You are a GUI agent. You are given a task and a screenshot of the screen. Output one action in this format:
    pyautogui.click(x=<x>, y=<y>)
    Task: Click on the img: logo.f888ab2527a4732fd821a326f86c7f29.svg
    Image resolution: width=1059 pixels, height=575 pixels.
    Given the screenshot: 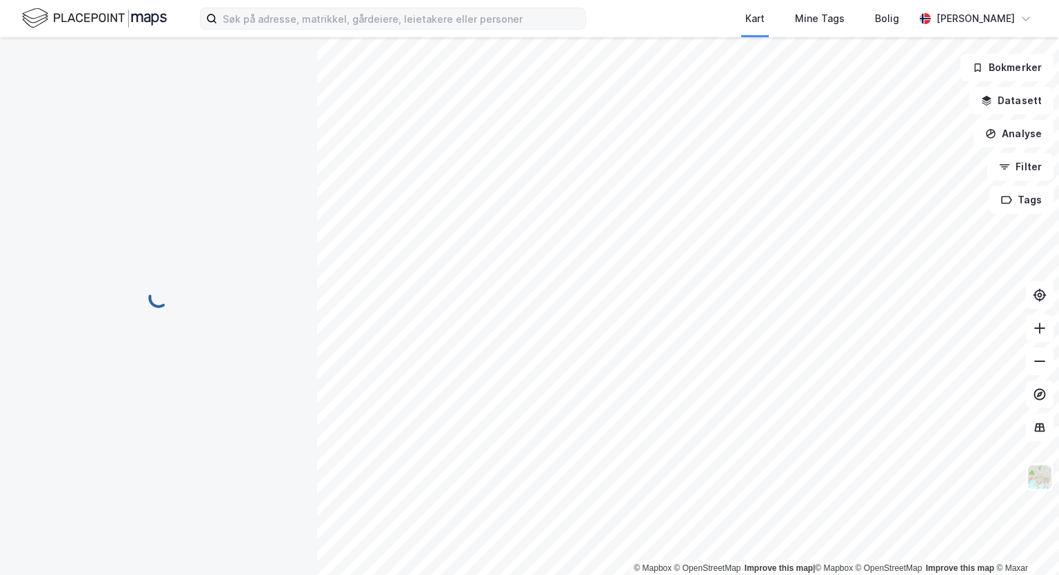 What is the action you would take?
    pyautogui.click(x=94, y=18)
    